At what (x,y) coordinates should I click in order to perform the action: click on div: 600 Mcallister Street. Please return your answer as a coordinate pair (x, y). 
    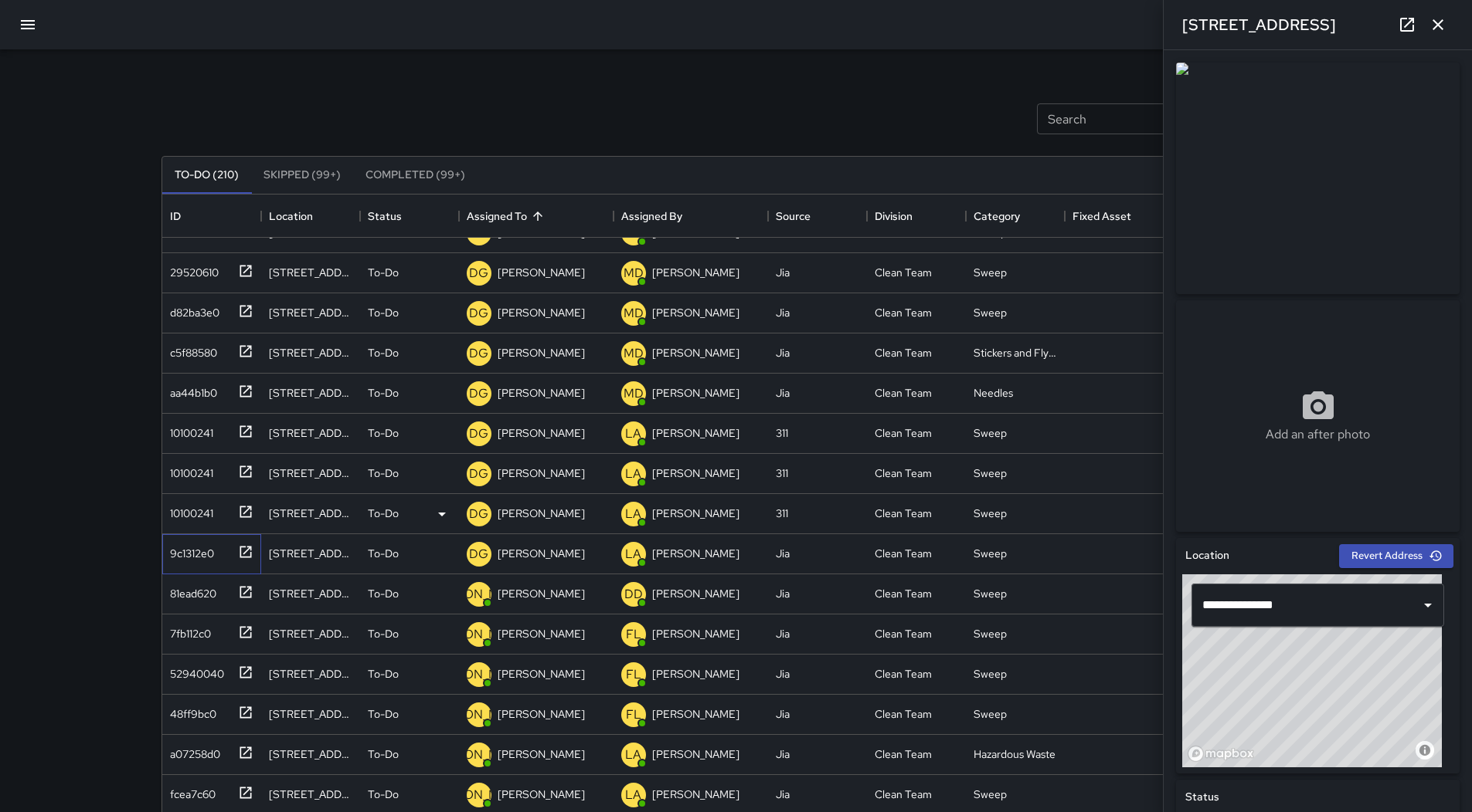
    Looking at the image, I should click on (311, 754).